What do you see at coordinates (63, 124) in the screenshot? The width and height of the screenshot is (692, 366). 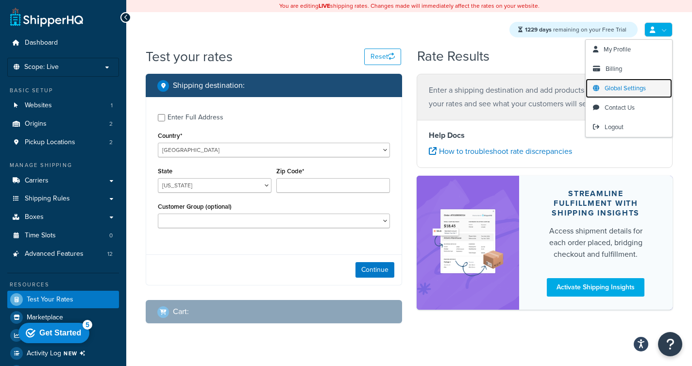 I see `li: Origins` at bounding box center [63, 124].